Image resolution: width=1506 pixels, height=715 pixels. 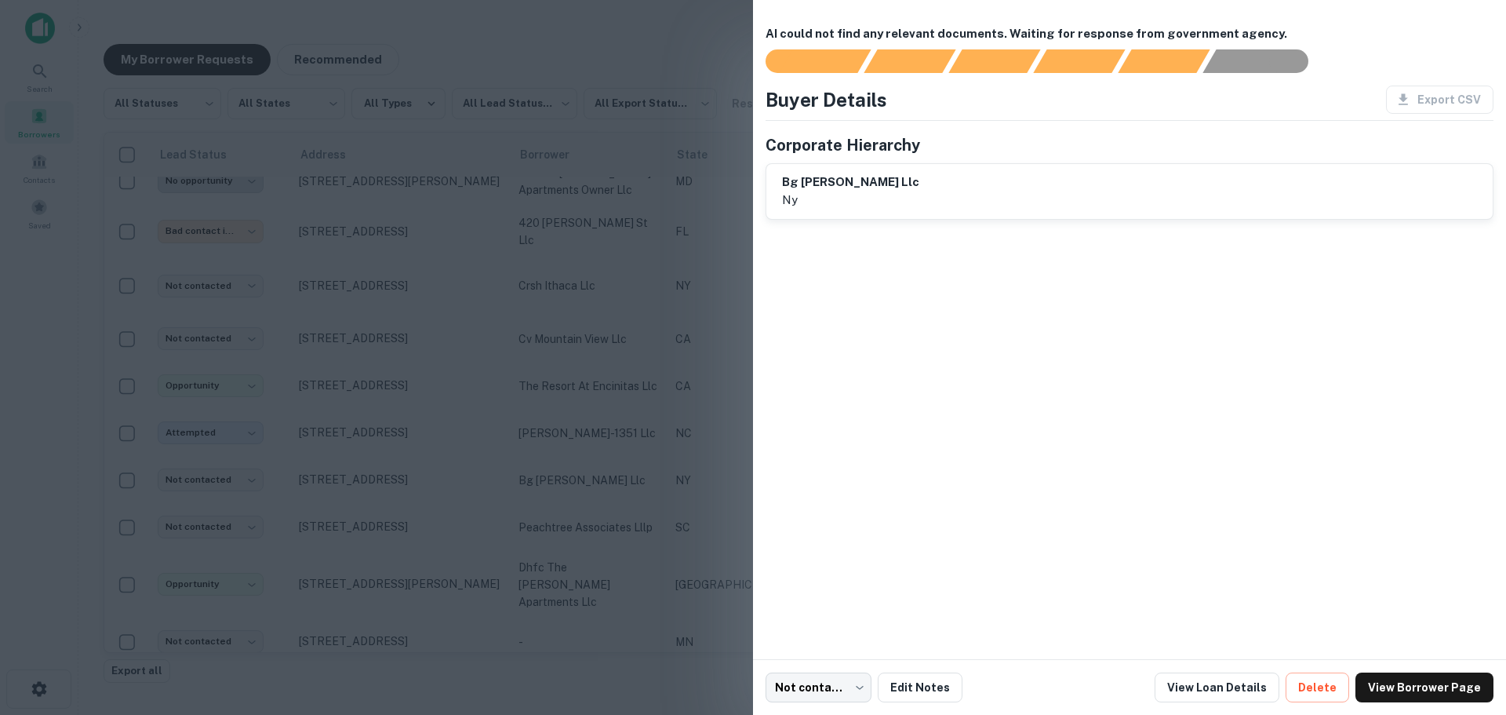 What do you see at coordinates (850, 200) in the screenshot?
I see `p: ny` at bounding box center [850, 200].